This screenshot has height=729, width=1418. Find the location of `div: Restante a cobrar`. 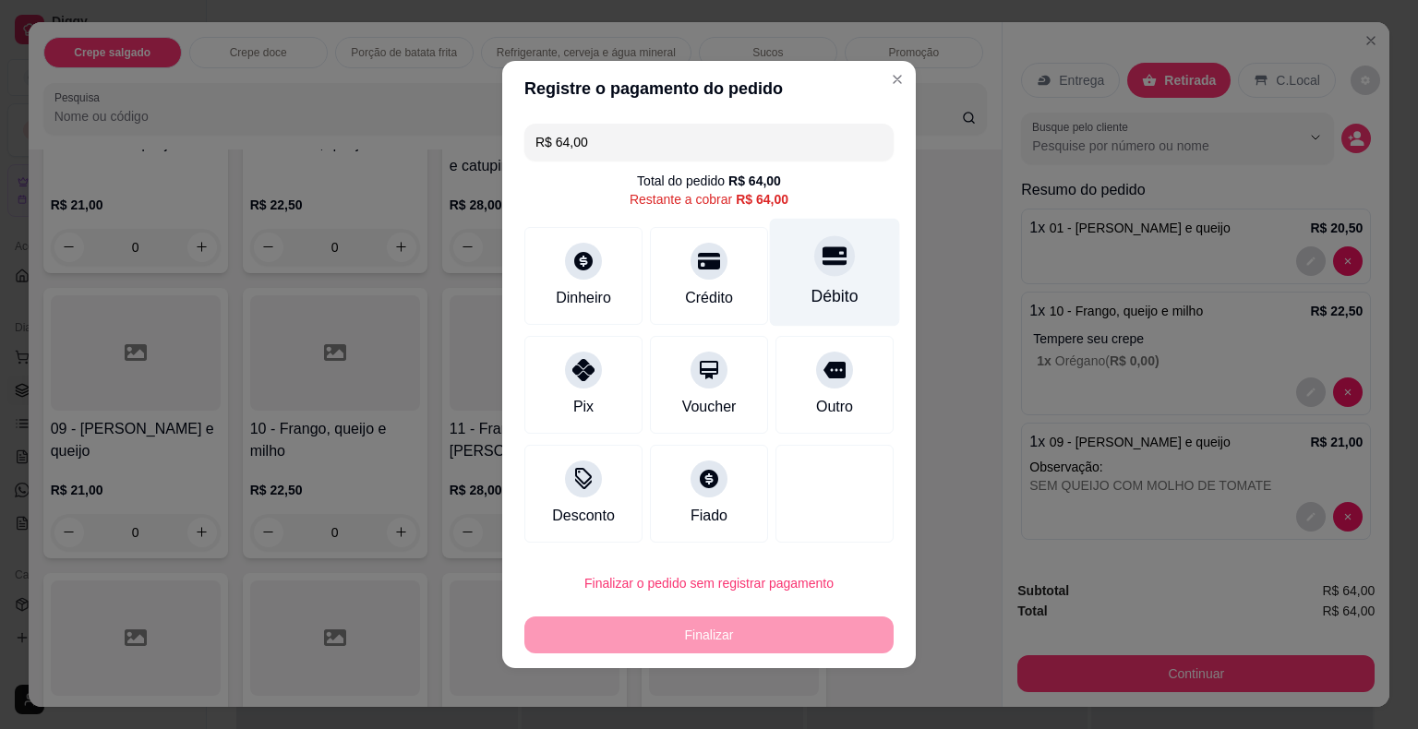

div: Restante a cobrar is located at coordinates (709, 199).